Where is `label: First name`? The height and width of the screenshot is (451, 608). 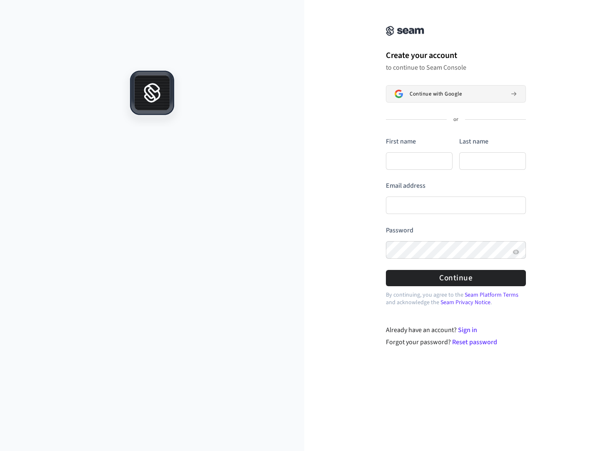
label: First name is located at coordinates (401, 141).